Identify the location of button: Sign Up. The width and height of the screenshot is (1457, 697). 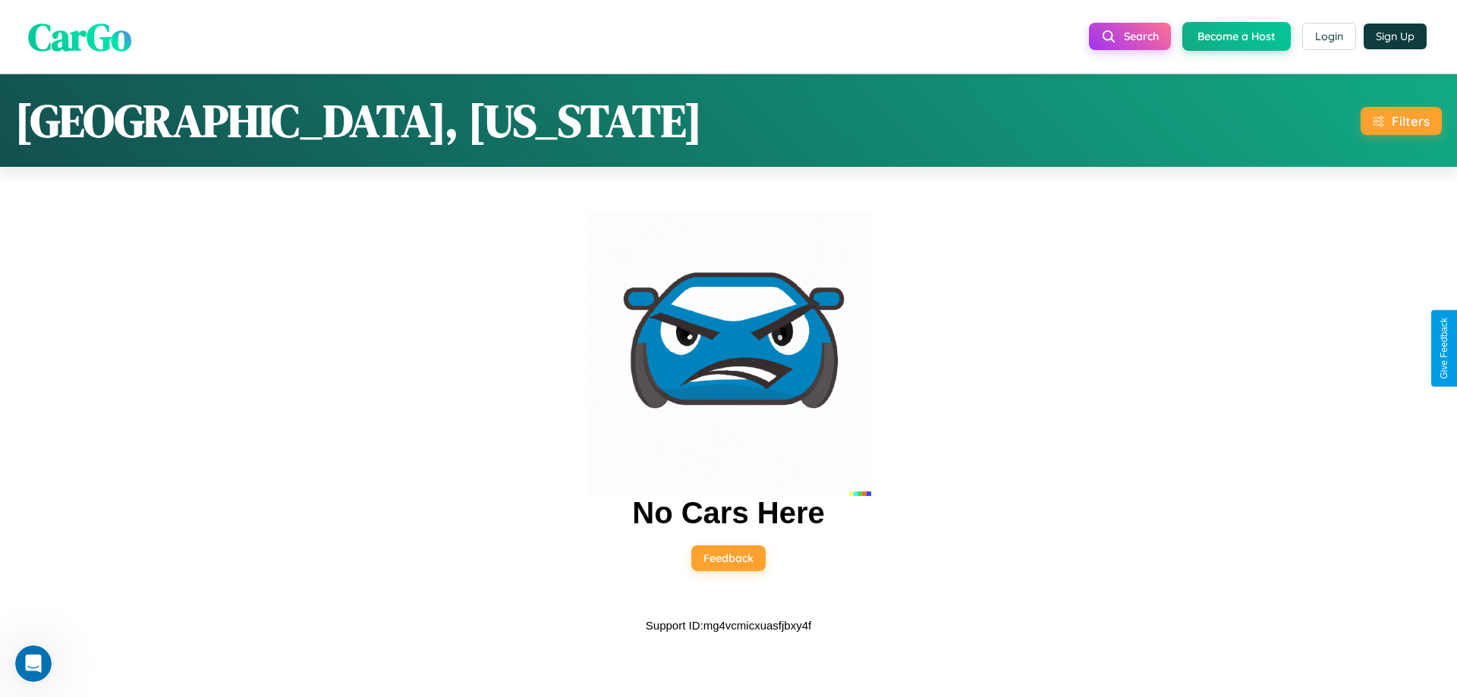
(1395, 36).